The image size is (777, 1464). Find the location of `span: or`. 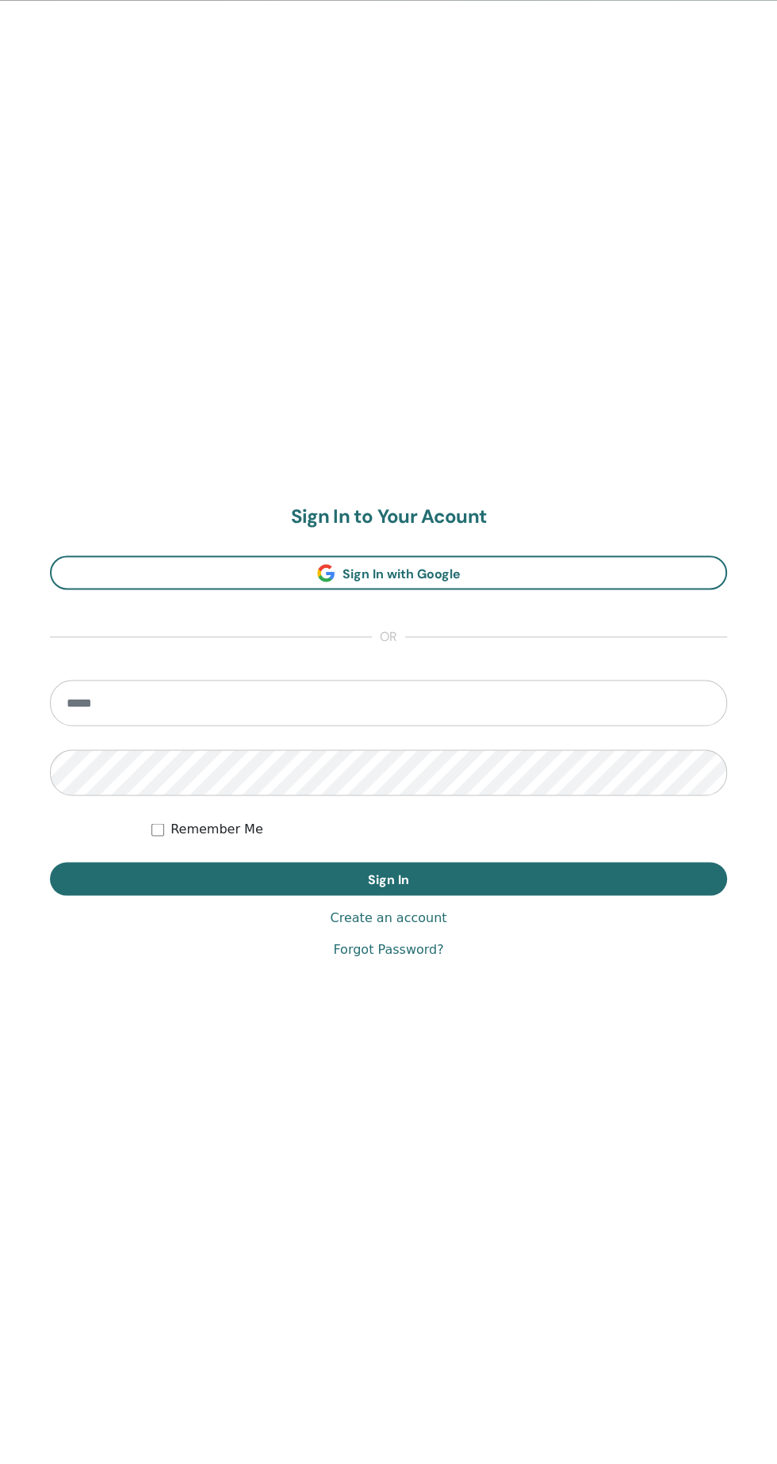

span: or is located at coordinates (388, 637).